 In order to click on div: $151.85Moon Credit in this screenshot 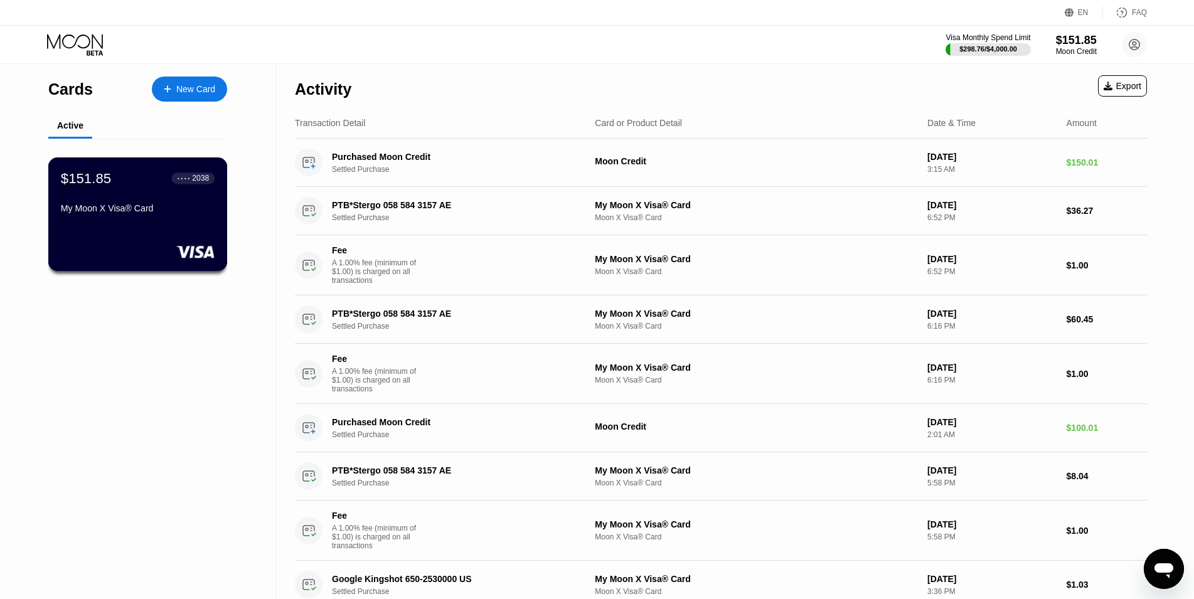, I will do `click(1076, 45)`.